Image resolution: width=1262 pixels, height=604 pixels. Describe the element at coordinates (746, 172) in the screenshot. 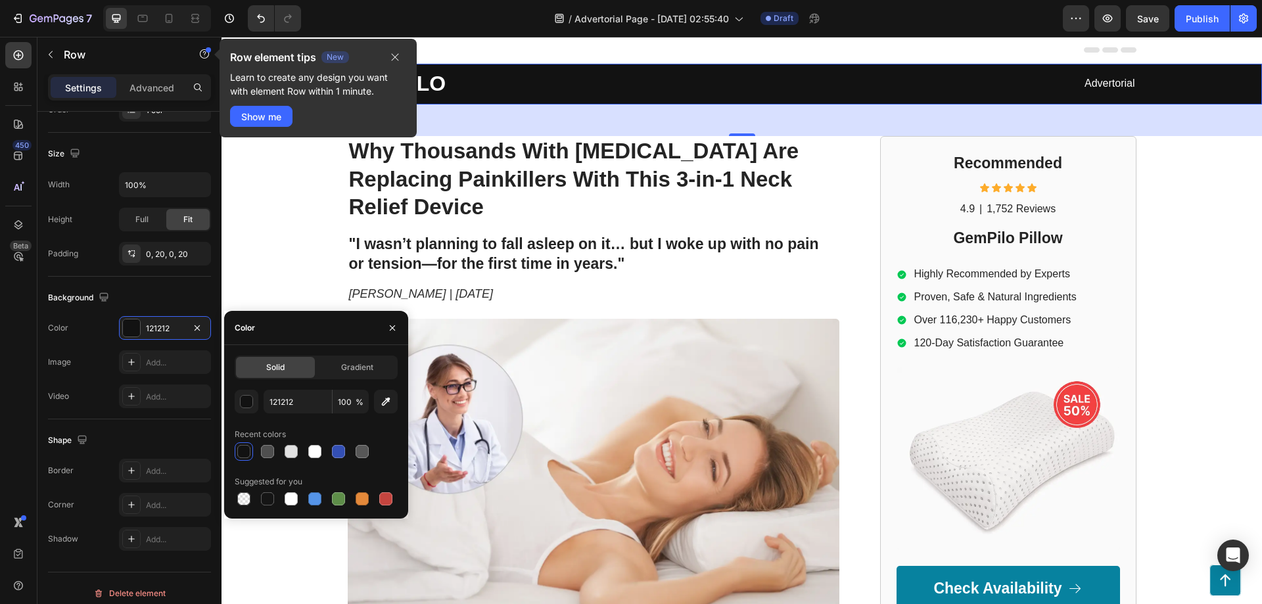

I see `p: 4.9` at that location.